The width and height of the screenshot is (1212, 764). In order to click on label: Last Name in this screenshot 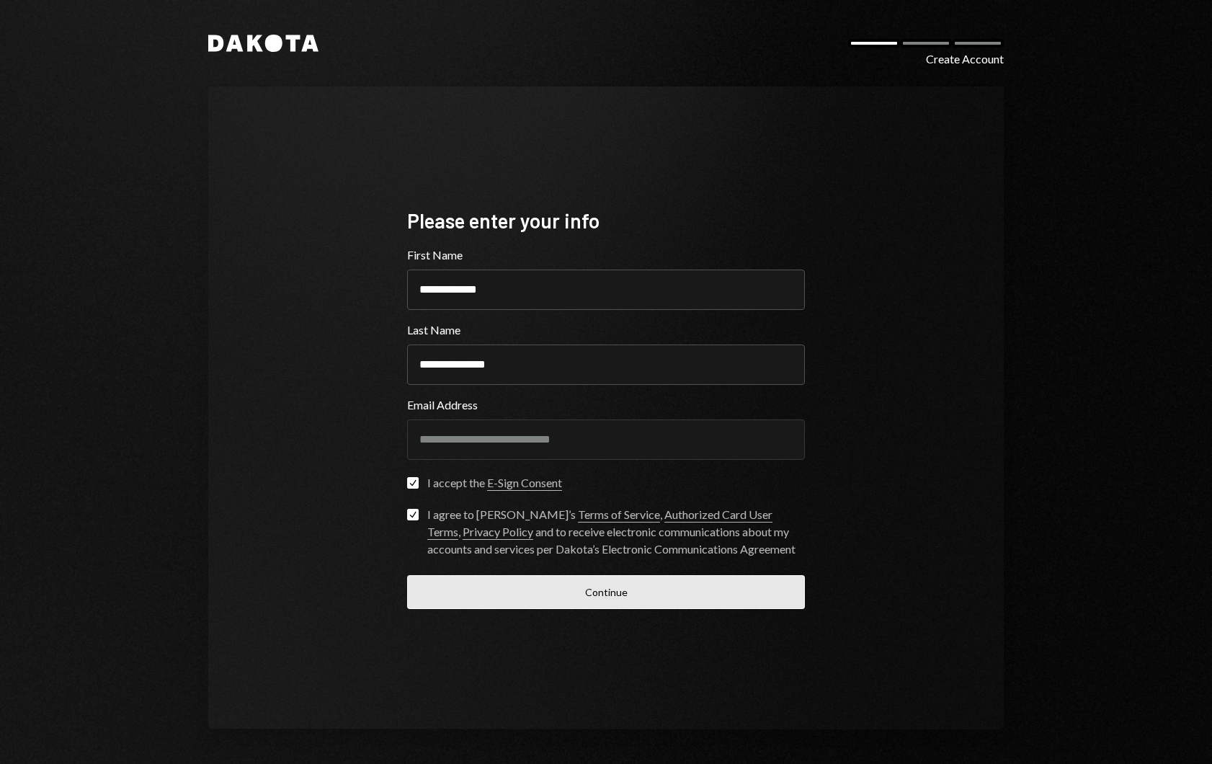, I will do `click(606, 330)`.